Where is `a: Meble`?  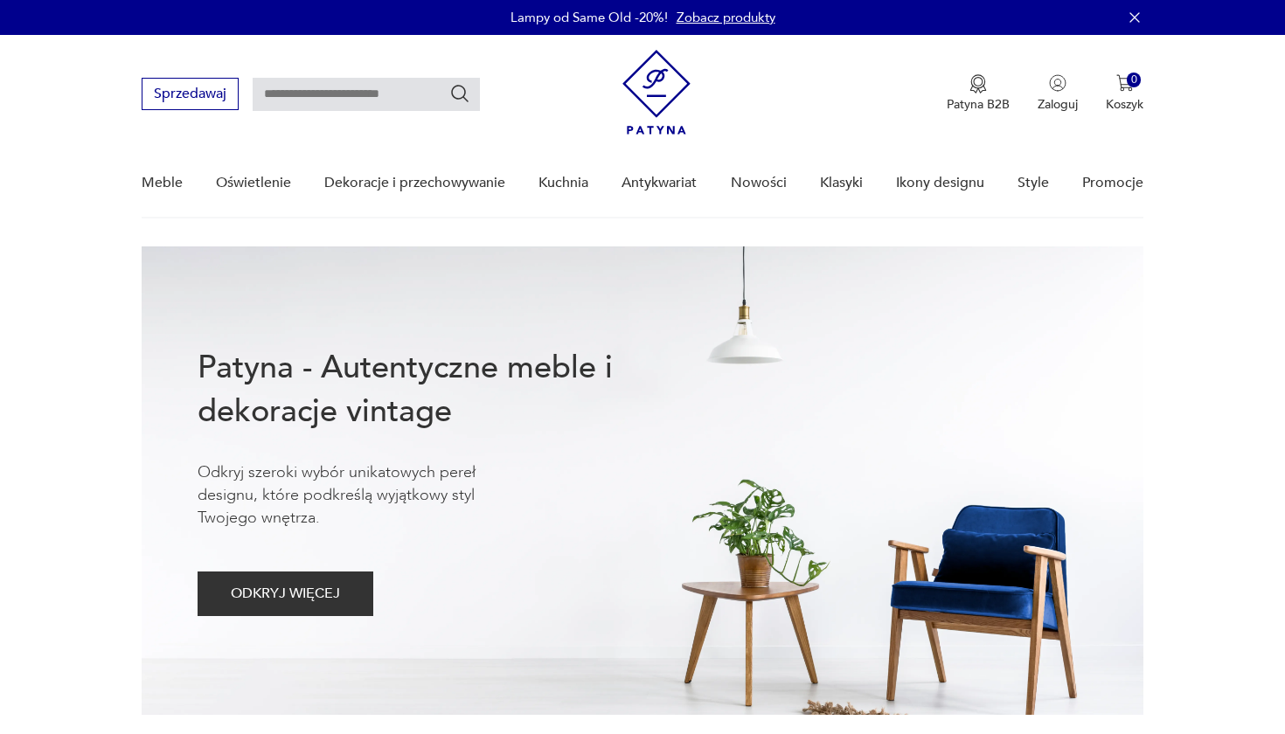
a: Meble is located at coordinates (162, 183).